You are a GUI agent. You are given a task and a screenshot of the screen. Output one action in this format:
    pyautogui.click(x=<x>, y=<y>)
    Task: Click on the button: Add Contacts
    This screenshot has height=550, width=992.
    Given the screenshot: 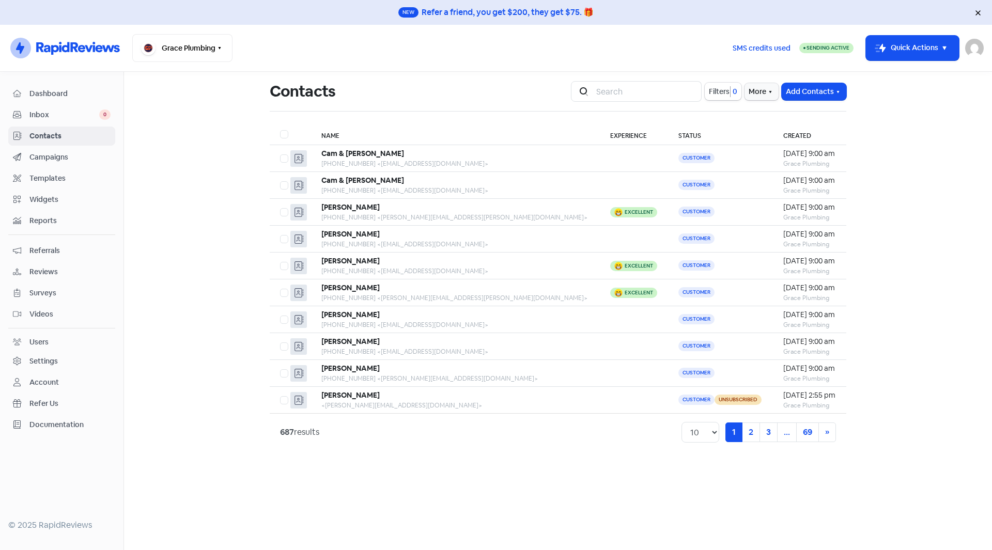 What is the action you would take?
    pyautogui.click(x=814, y=91)
    